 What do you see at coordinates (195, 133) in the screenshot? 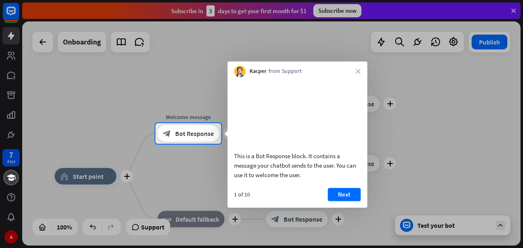
I see `span: Bot Response` at bounding box center [195, 133].